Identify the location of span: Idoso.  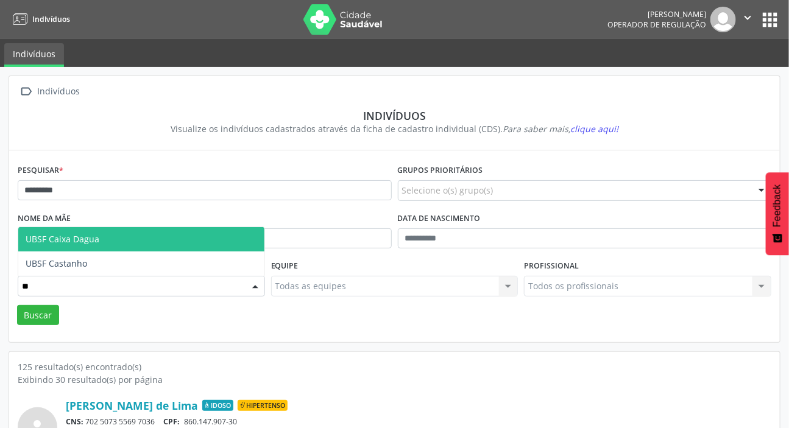
(218, 406).